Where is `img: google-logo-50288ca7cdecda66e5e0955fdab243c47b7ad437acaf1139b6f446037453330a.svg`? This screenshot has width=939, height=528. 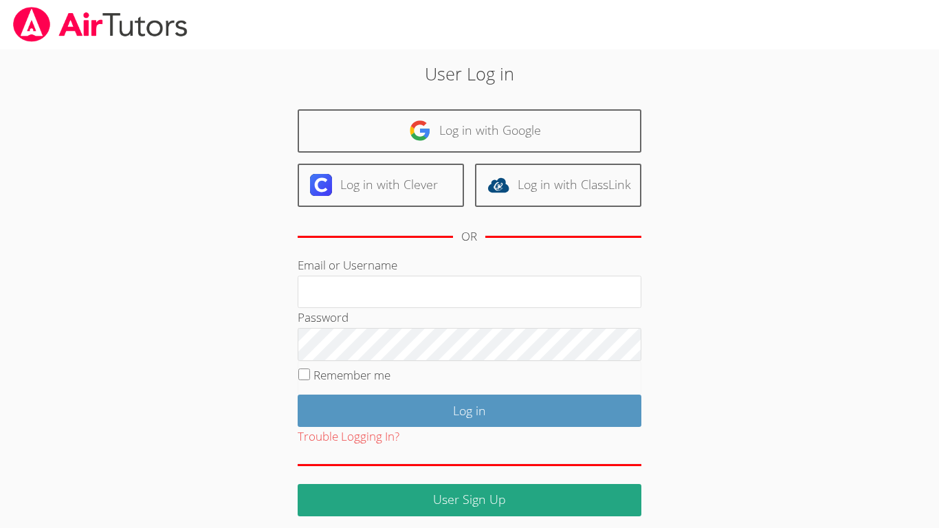 img: google-logo-50288ca7cdecda66e5e0955fdab243c47b7ad437acaf1139b6f446037453330a.svg is located at coordinates (420, 131).